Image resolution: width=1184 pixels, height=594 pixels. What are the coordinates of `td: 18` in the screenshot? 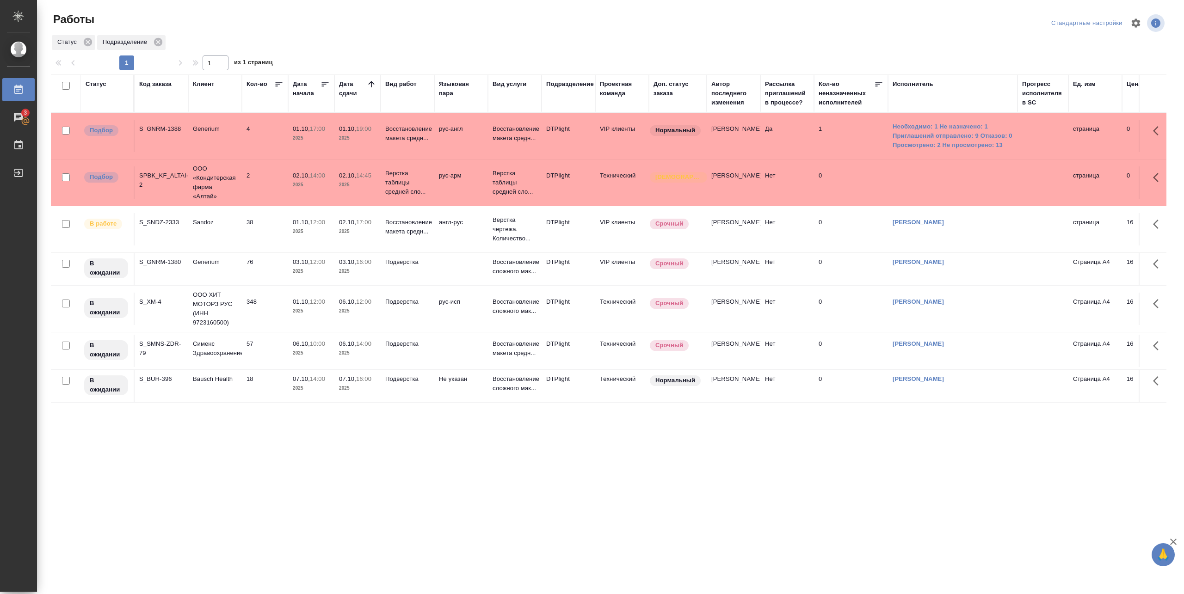 It's located at (265, 386).